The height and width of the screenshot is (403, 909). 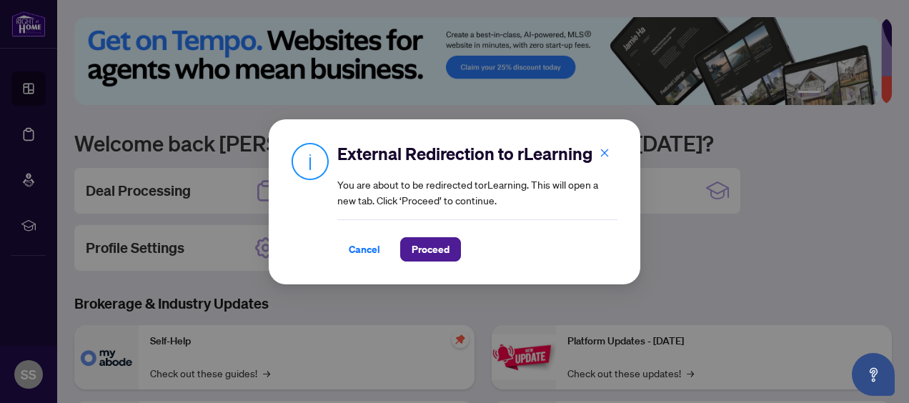 I want to click on span: Cancel, so click(x=365, y=250).